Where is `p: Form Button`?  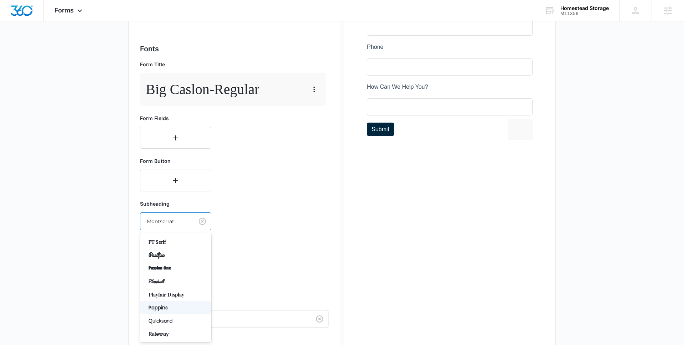 p: Form Button is located at coordinates (176, 161).